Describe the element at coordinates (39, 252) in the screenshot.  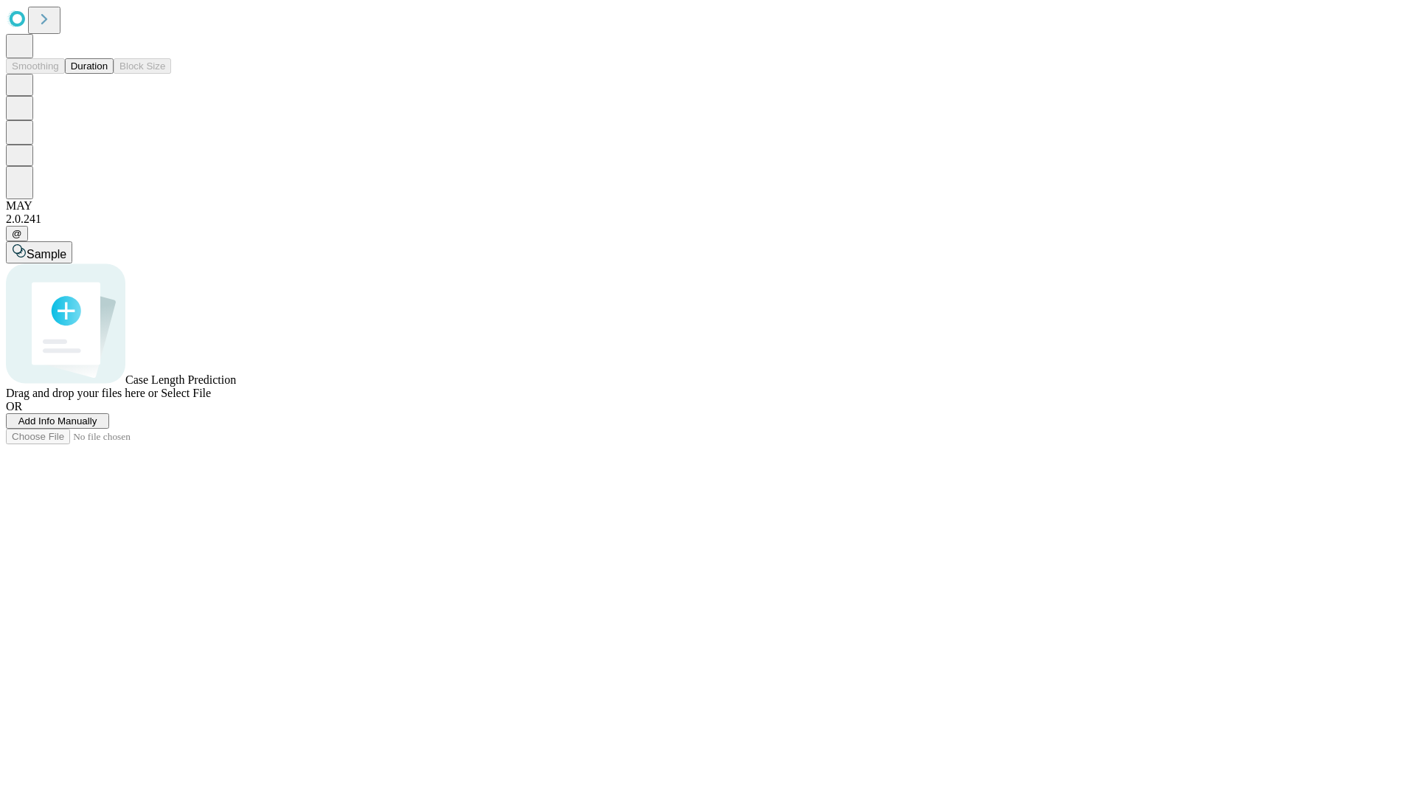
I see `button: Sample` at that location.